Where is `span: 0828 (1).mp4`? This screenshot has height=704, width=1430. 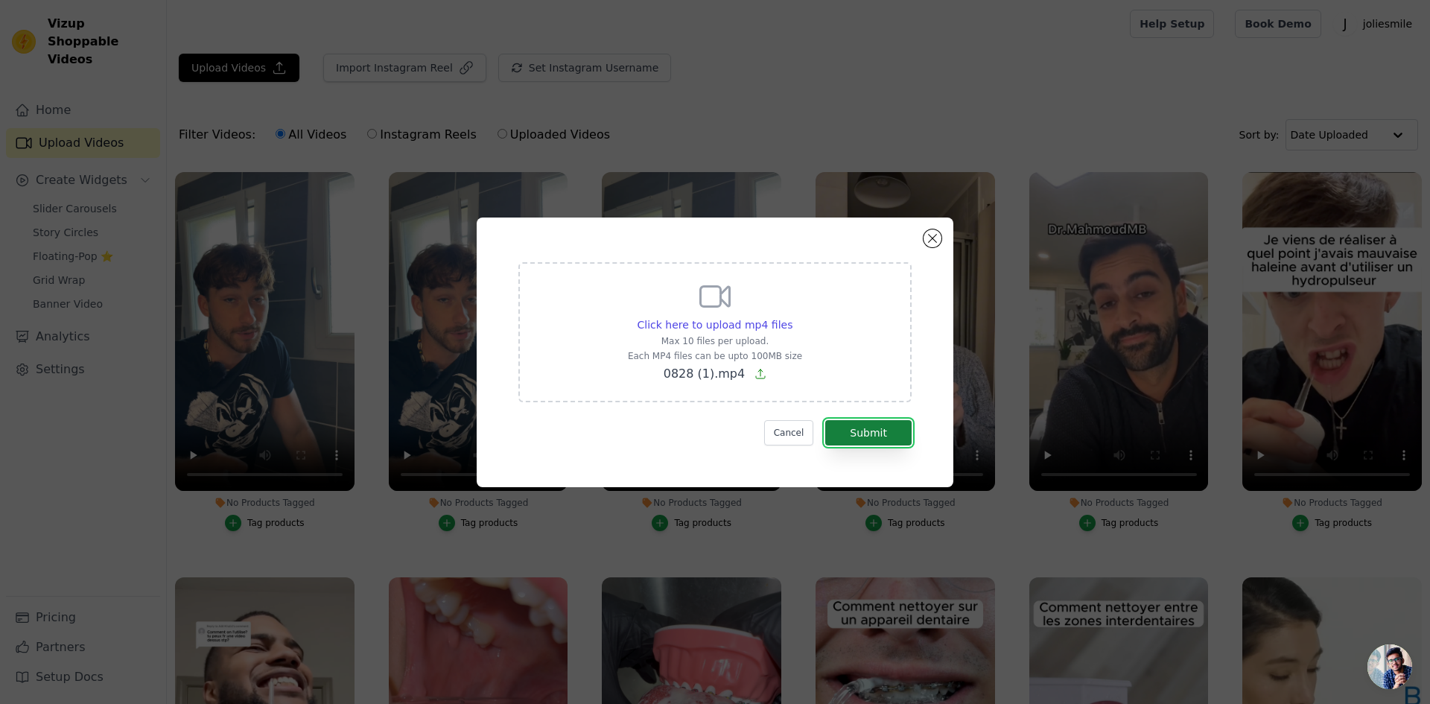 span: 0828 (1).mp4 is located at coordinates (704, 373).